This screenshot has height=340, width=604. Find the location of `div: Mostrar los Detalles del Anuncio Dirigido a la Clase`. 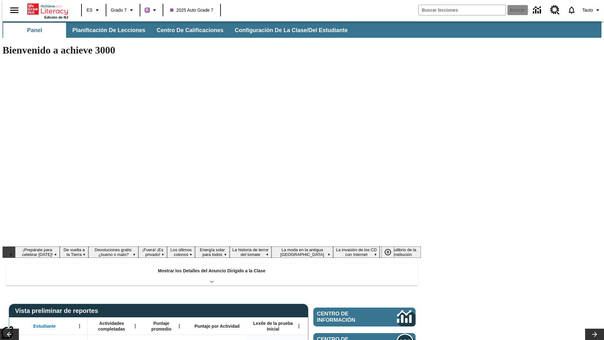

div: Mostrar los Detalles del Anuncio Dirigido a la Clase is located at coordinates (212, 274).